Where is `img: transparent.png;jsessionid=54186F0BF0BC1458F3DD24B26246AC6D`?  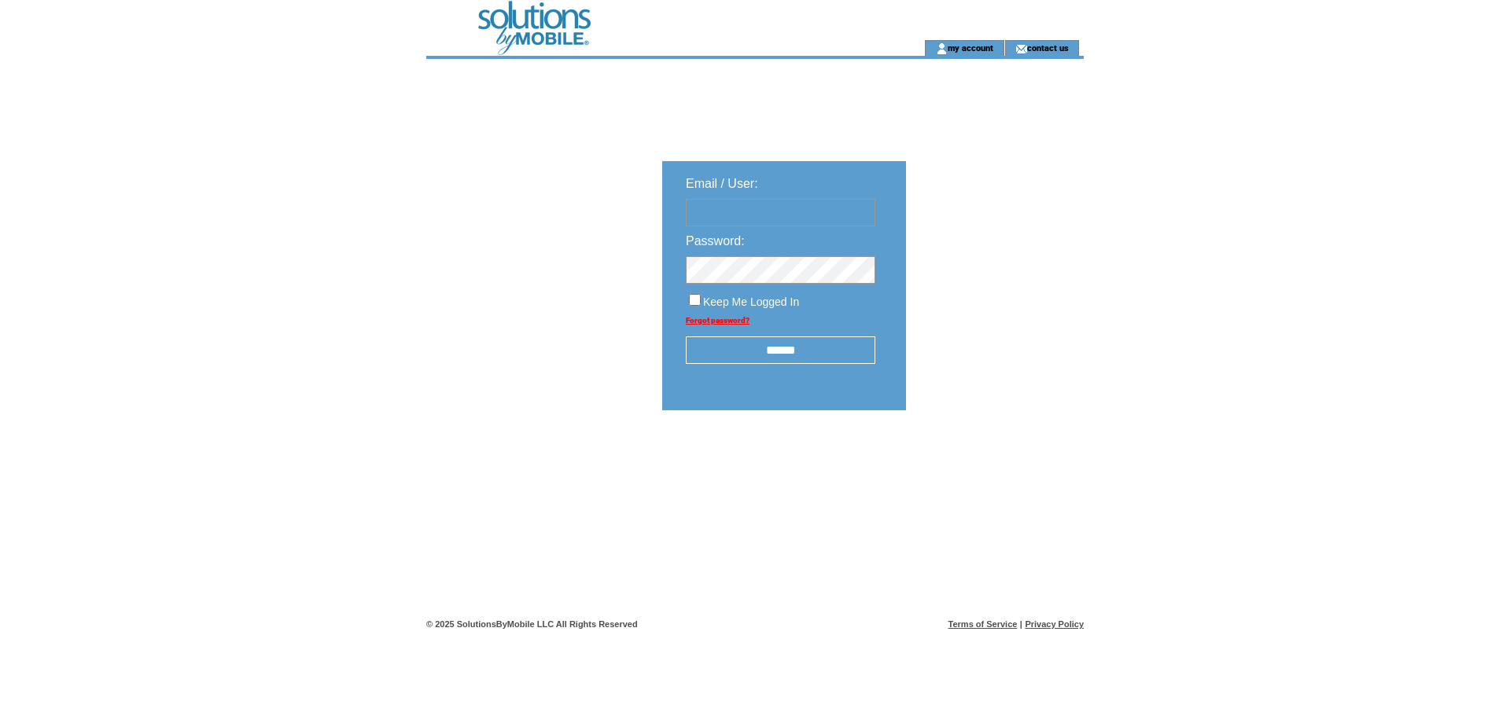 img: transparent.png;jsessionid=54186F0BF0BC1458F3DD24B26246AC6D is located at coordinates (991, 459).